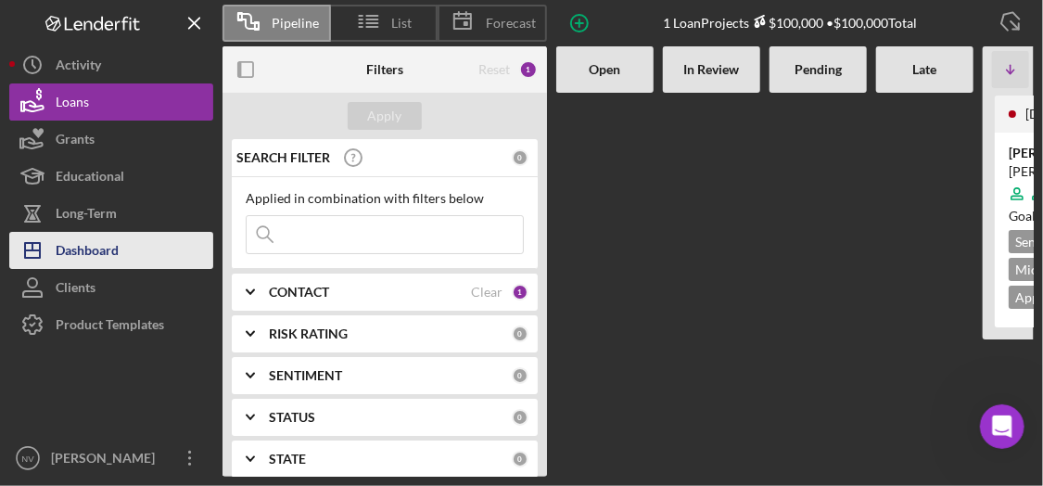 Image resolution: width=1043 pixels, height=486 pixels. What do you see at coordinates (75, 289) in the screenshot?
I see `div: Clients` at bounding box center [75, 289].